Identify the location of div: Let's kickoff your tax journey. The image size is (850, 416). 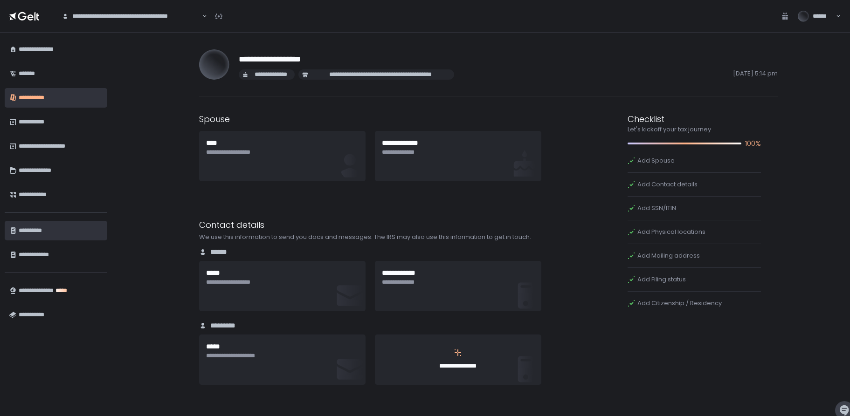
(694, 130).